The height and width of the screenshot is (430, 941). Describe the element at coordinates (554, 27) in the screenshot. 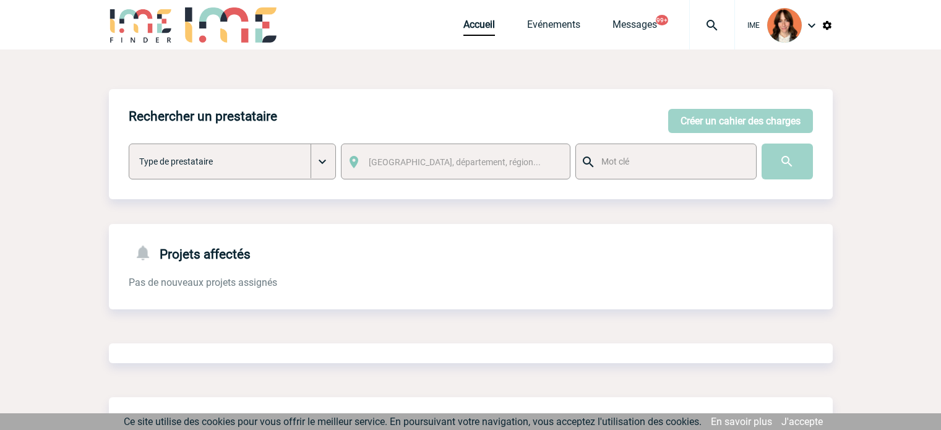

I see `a: Evénements` at that location.